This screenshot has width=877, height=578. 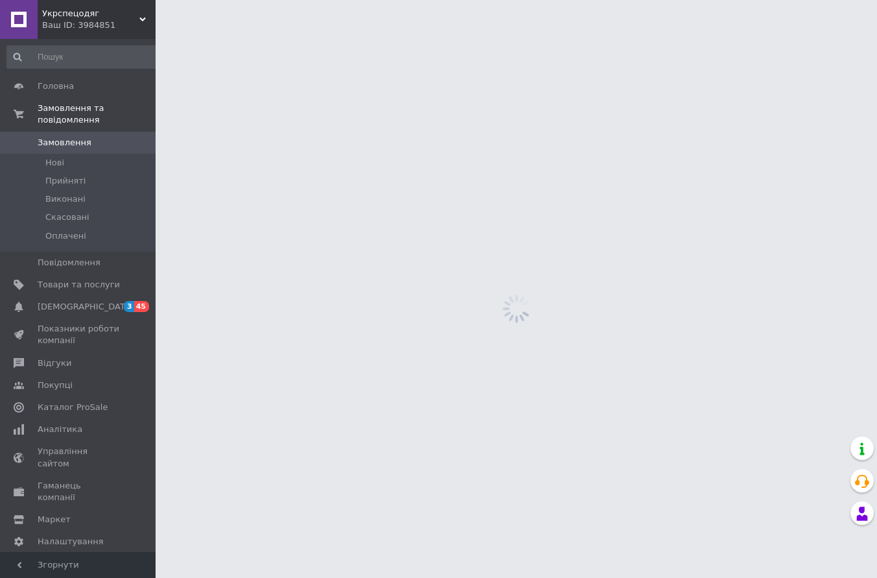 I want to click on span: Укрспецодяг, so click(x=91, y=14).